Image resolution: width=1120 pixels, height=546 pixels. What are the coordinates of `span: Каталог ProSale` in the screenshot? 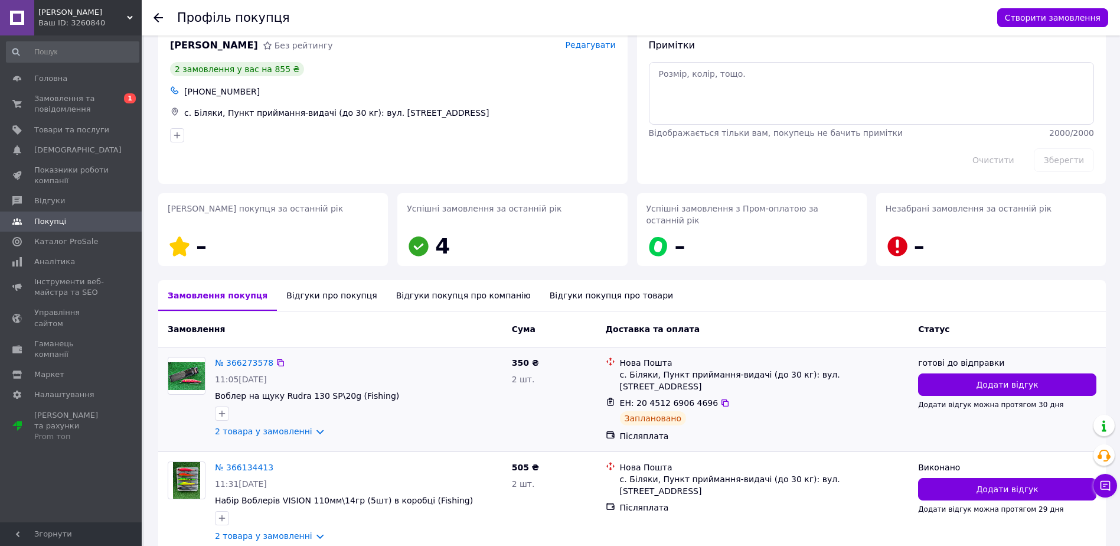 It's located at (66, 242).